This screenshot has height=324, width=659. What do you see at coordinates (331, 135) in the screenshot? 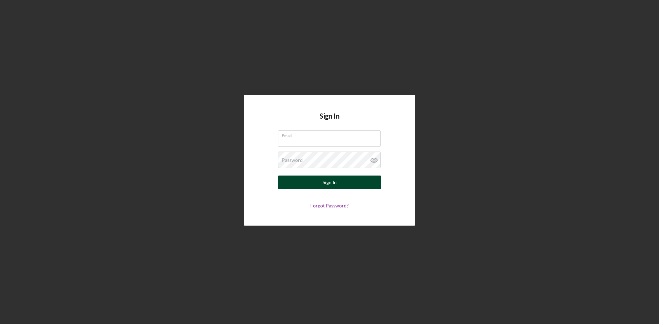
I see `label: Email` at bounding box center [331, 135].